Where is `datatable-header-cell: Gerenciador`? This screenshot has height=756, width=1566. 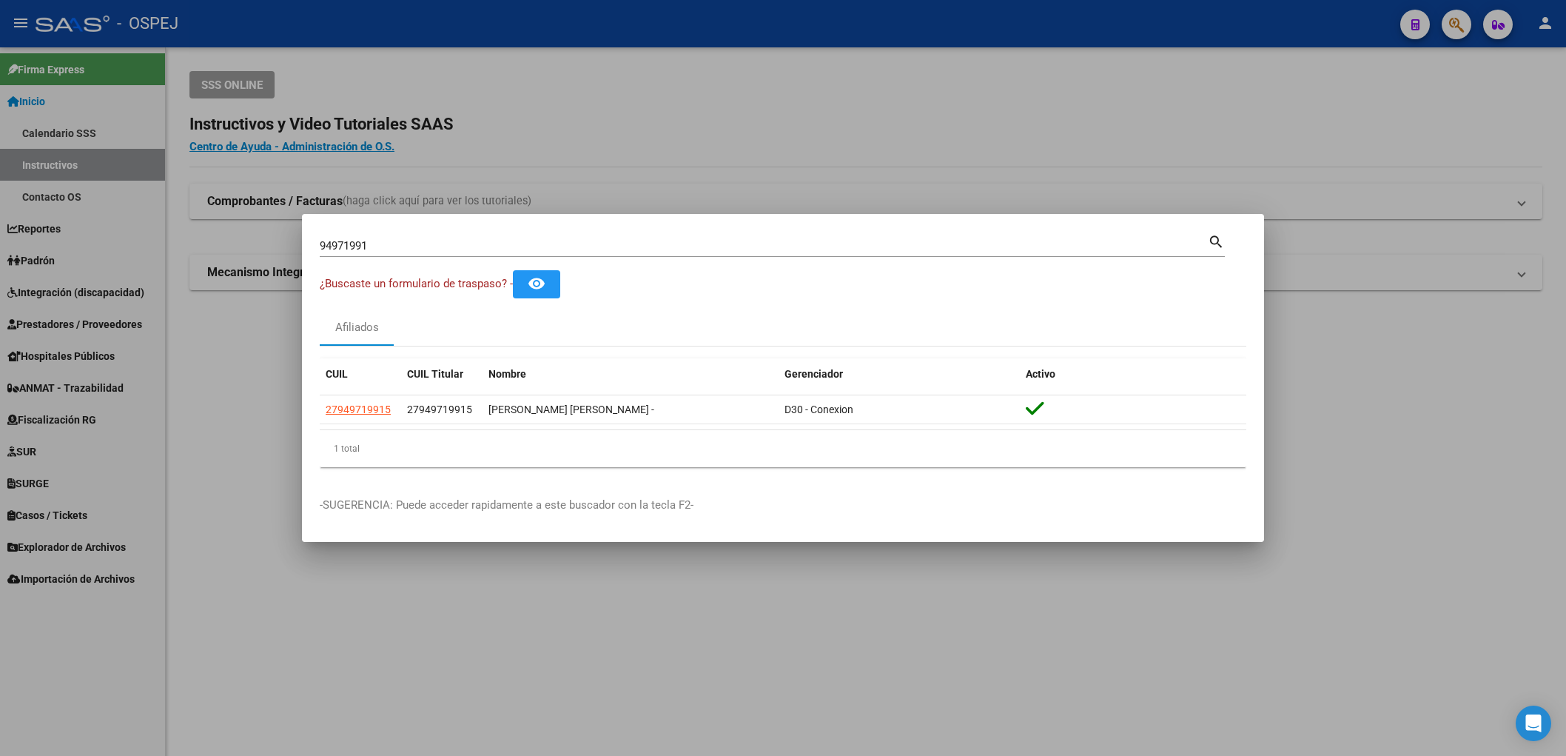 datatable-header-cell: Gerenciador is located at coordinates (899, 374).